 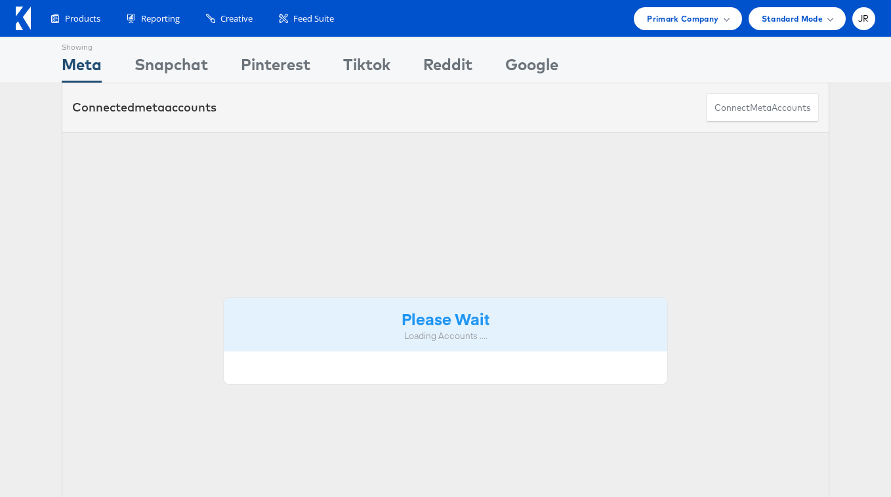 I want to click on div: Snapchat, so click(x=171, y=68).